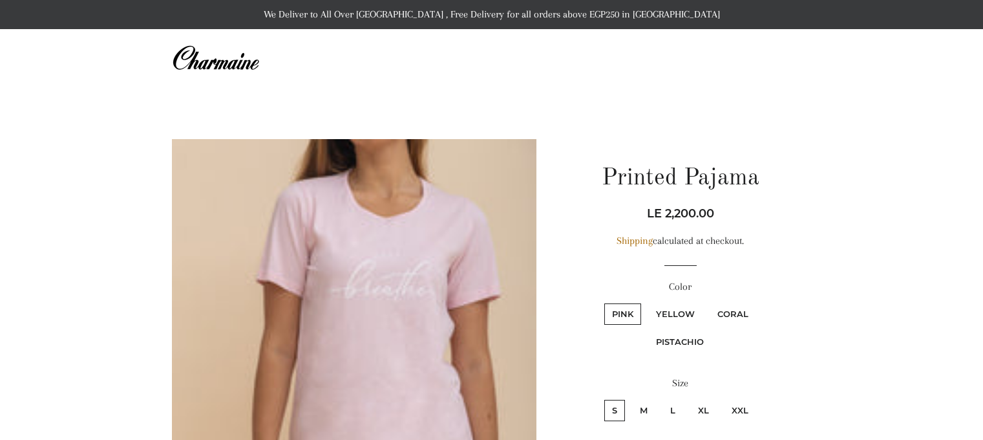 The width and height of the screenshot is (983, 440). I want to click on label: S, so click(615, 410).